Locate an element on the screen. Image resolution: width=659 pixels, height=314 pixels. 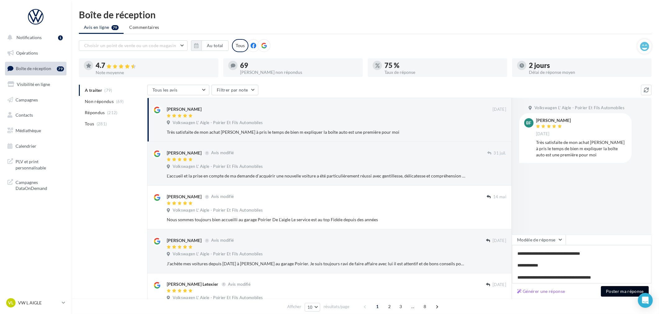
span: Campagnes DataOnDemand is located at coordinates (40, 185).